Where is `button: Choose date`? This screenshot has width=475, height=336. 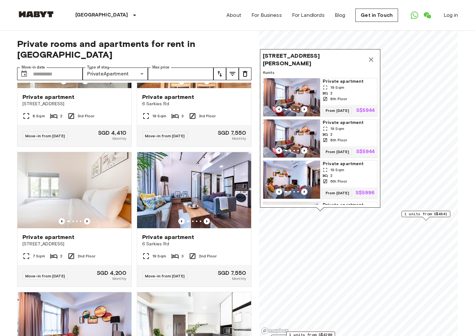
button: Choose date is located at coordinates (24, 74).